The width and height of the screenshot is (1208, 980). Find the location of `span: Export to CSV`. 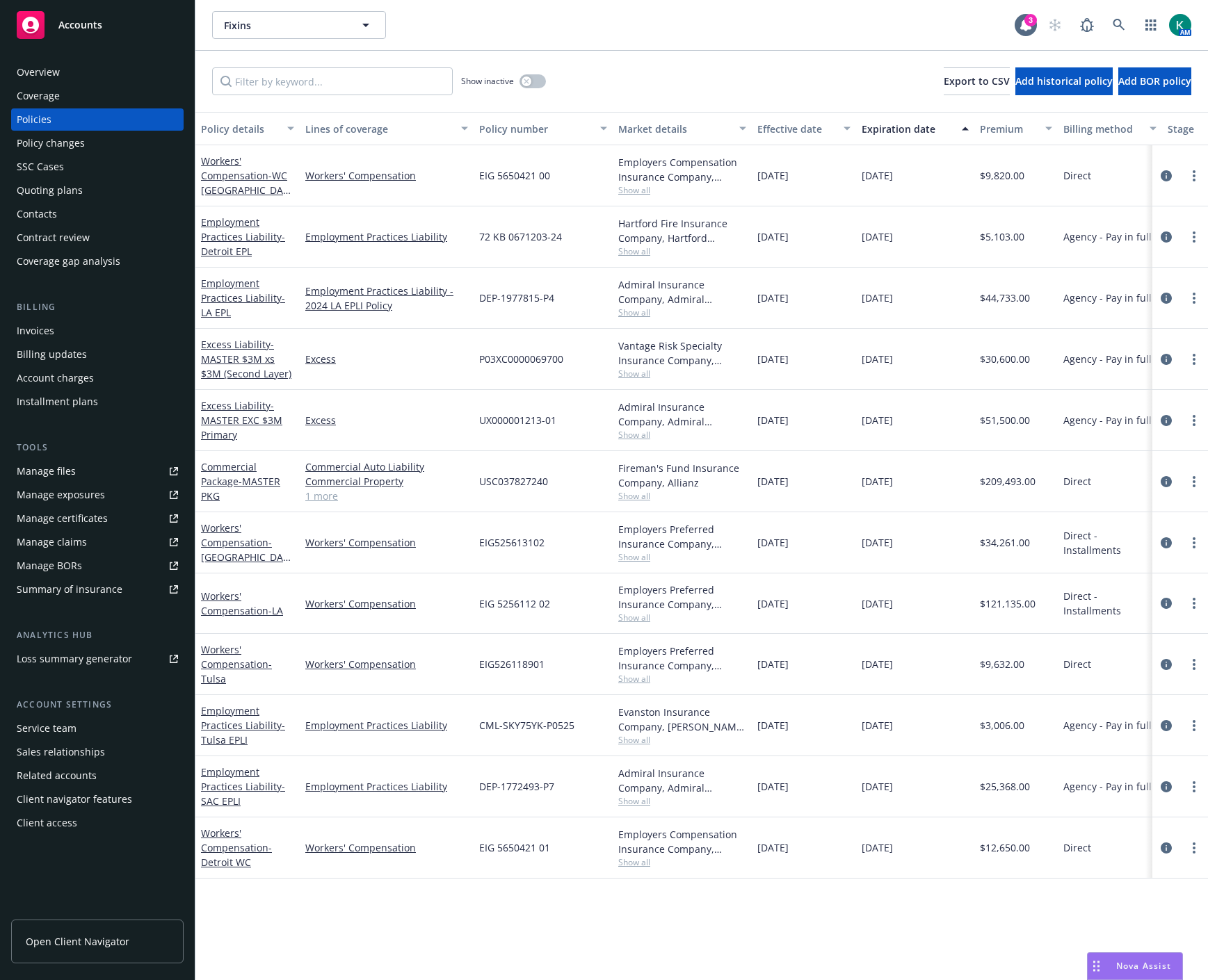

span: Export to CSV is located at coordinates (976, 81).